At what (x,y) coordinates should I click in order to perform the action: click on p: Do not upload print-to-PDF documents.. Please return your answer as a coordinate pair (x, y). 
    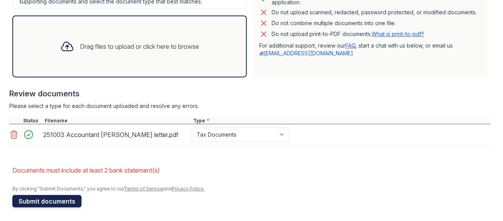
    Looking at the image, I should click on (348, 34).